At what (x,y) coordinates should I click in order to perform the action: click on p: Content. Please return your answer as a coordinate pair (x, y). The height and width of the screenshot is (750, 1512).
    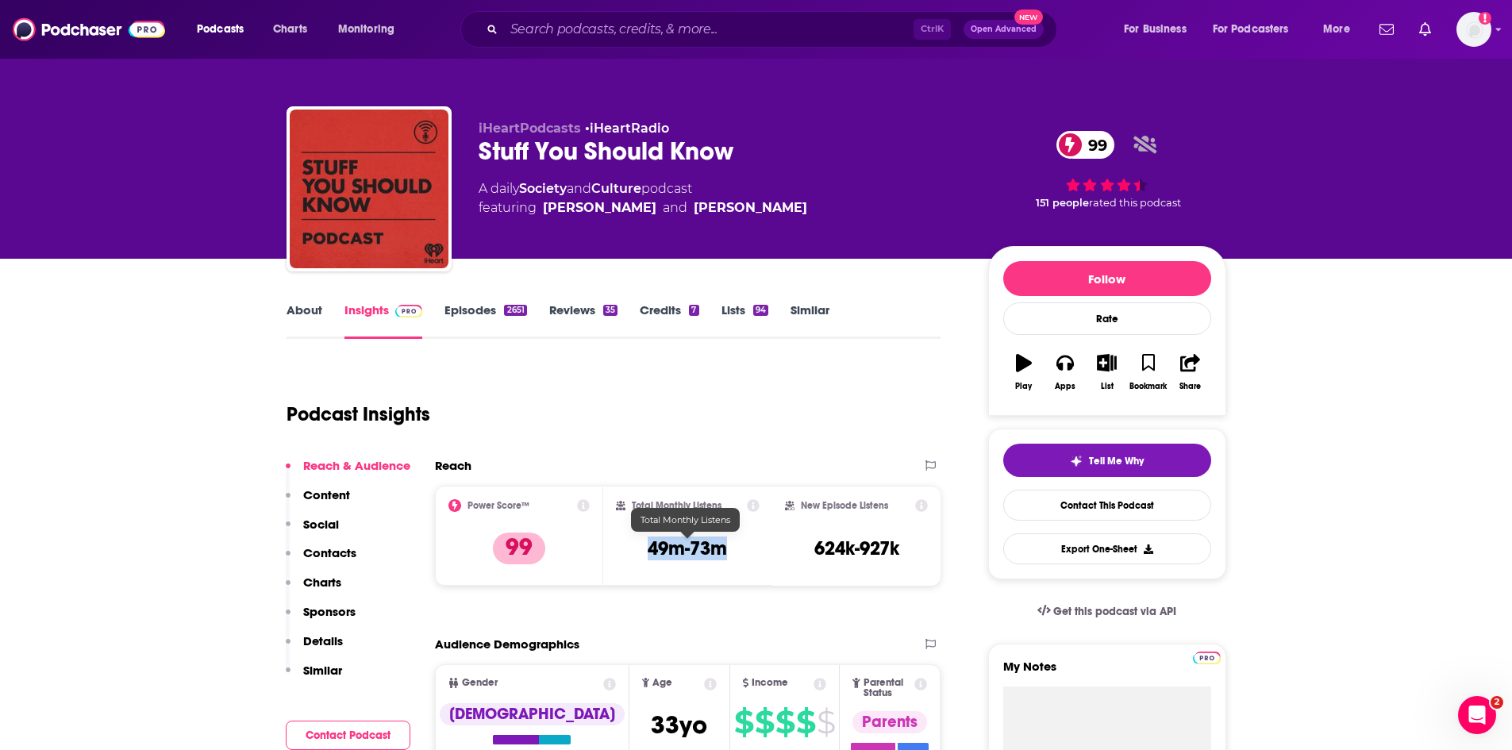
    Looking at the image, I should click on (326, 495).